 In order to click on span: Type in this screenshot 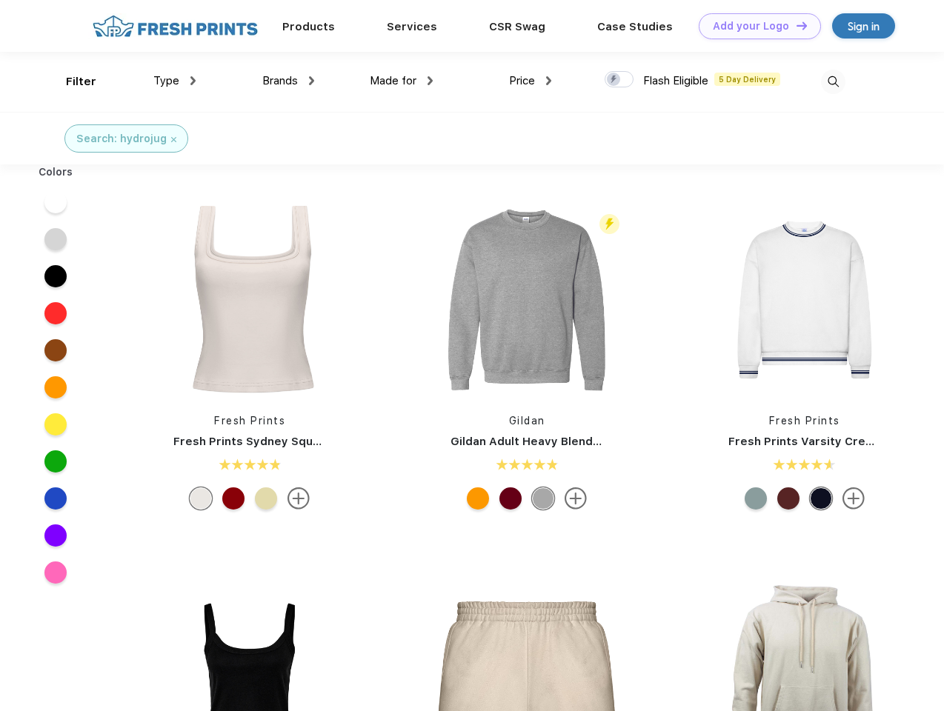, I will do `click(166, 81)`.